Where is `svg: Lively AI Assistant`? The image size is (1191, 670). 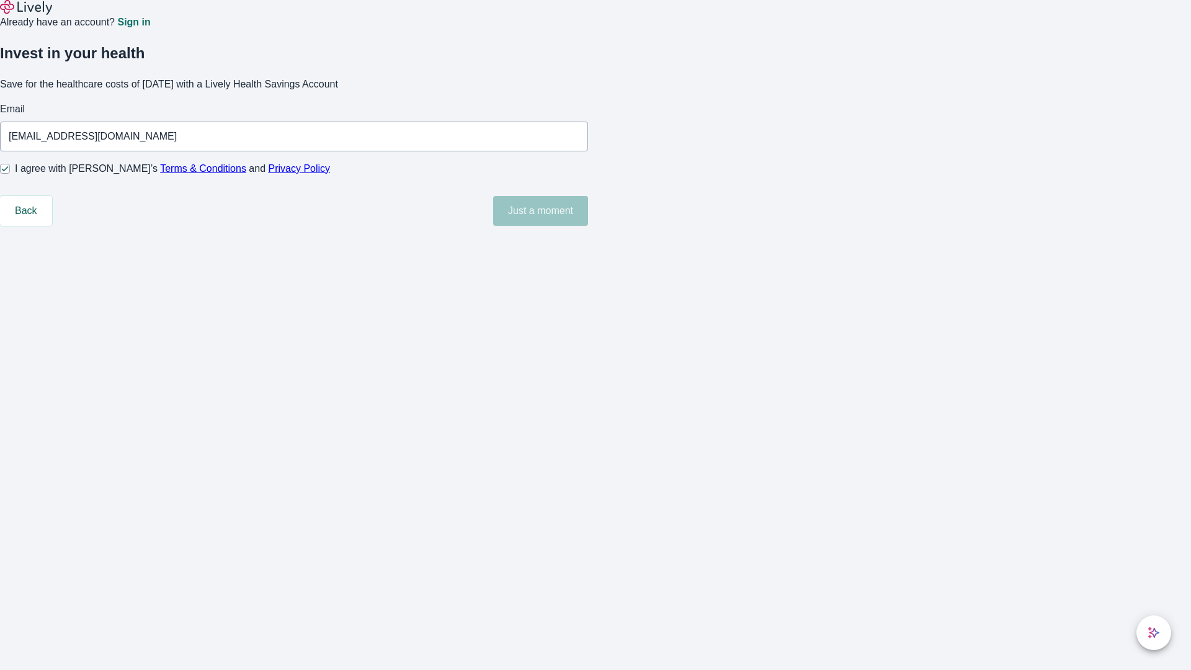 svg: Lively AI Assistant is located at coordinates (1154, 633).